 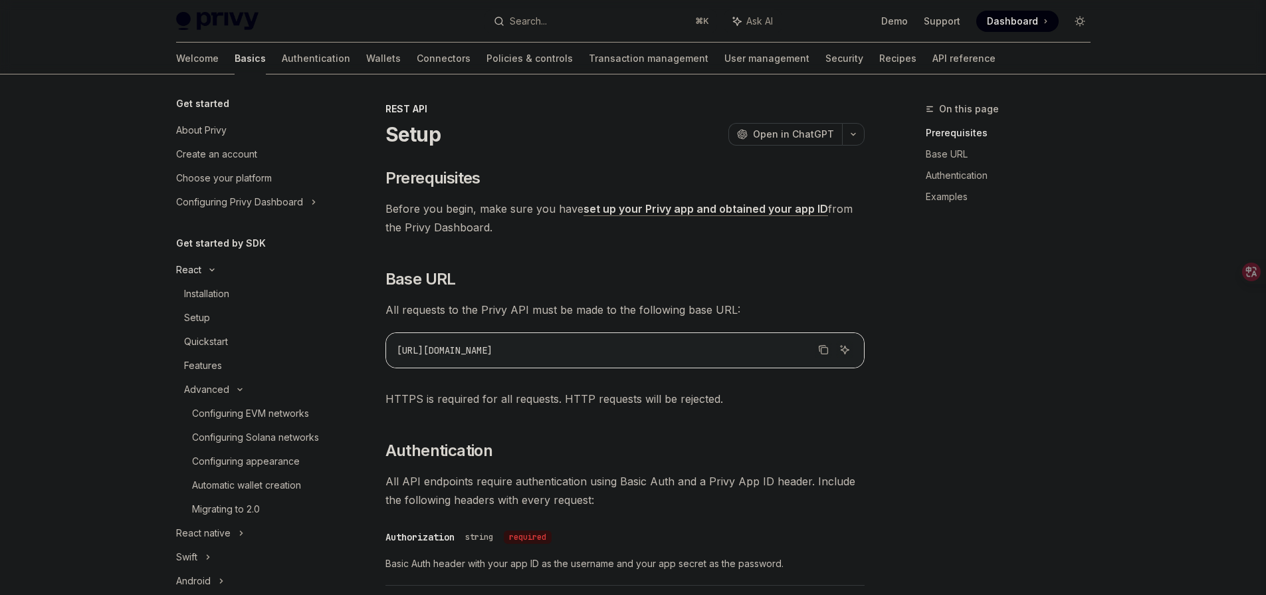 What do you see at coordinates (433, 178) in the screenshot?
I see `span: Prerequisites` at bounding box center [433, 178].